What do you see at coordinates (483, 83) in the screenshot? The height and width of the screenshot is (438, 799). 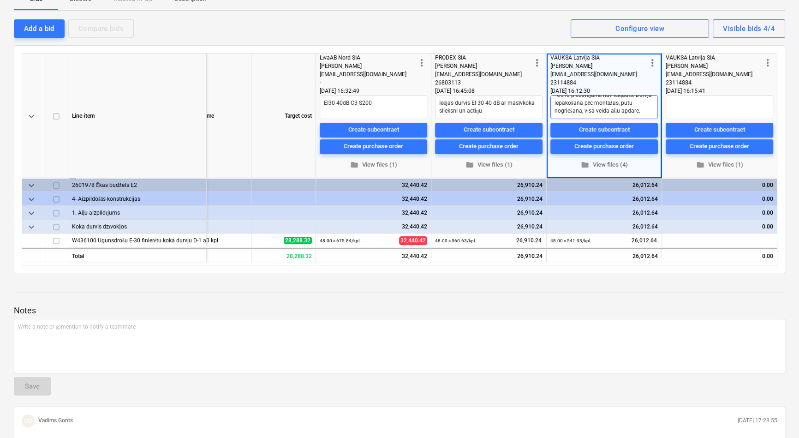 I see `div: 26803113` at bounding box center [483, 83].